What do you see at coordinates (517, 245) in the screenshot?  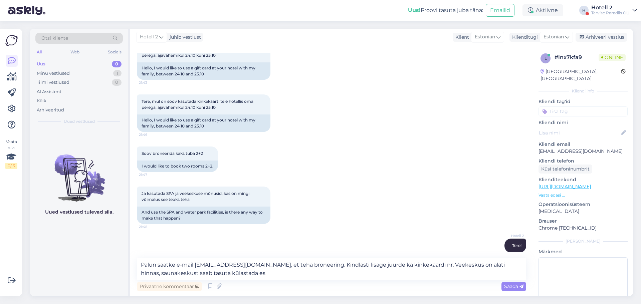 I see `span: Tere!` at bounding box center [517, 245].